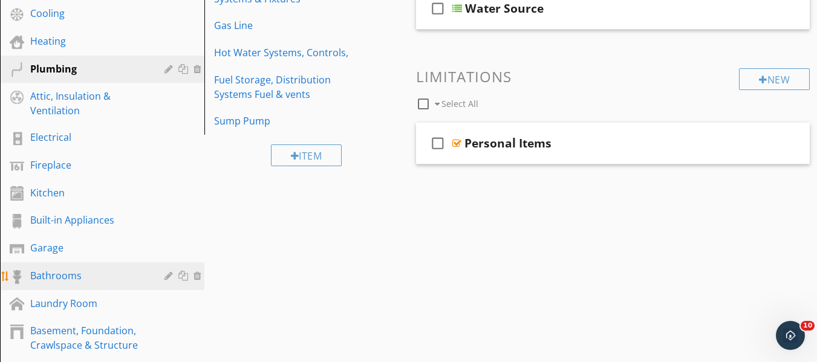 The height and width of the screenshot is (362, 817). What do you see at coordinates (88, 103) in the screenshot?
I see `div: Attic, Insulation & Ventilation` at bounding box center [88, 103].